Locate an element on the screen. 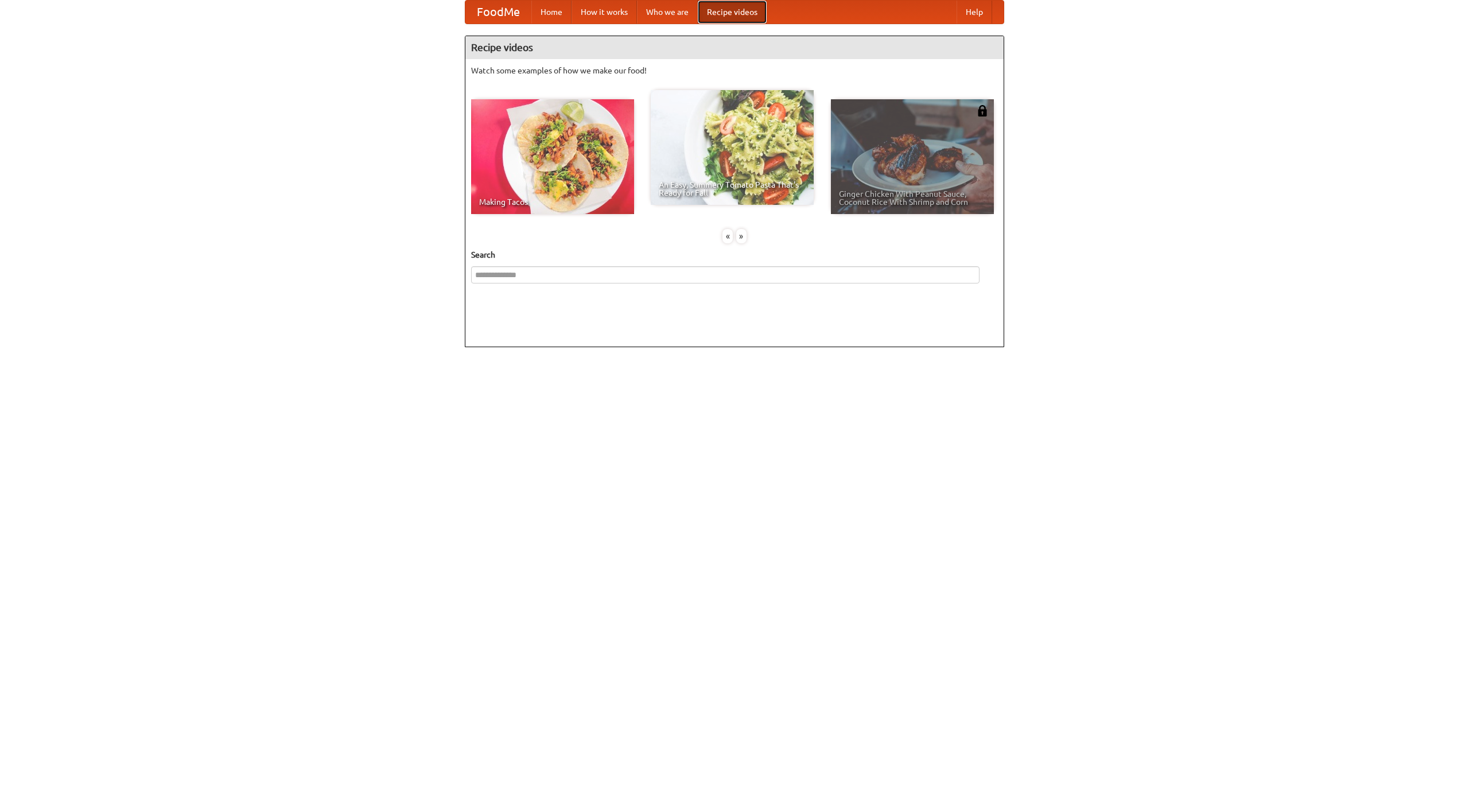  h5: Search is located at coordinates (734, 255).